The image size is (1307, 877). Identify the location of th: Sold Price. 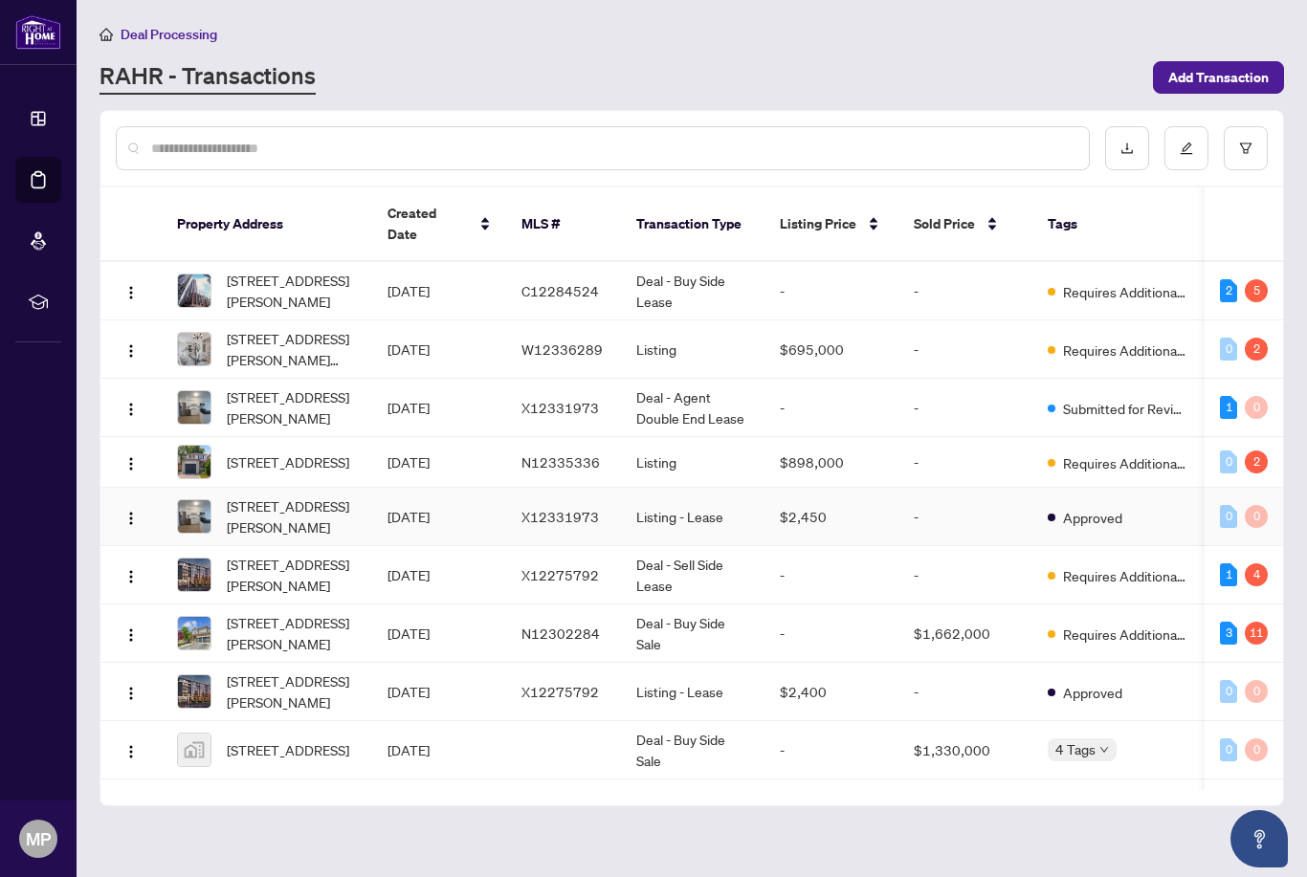
(965, 225).